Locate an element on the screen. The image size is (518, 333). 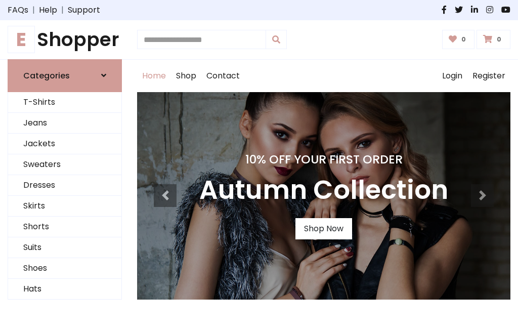
a: Skirts is located at coordinates (65, 206).